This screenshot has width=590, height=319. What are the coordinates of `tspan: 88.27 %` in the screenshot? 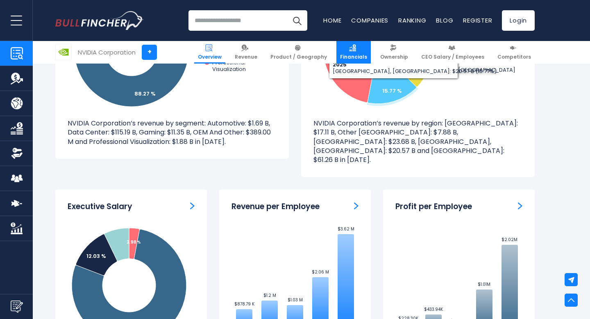 It's located at (145, 93).